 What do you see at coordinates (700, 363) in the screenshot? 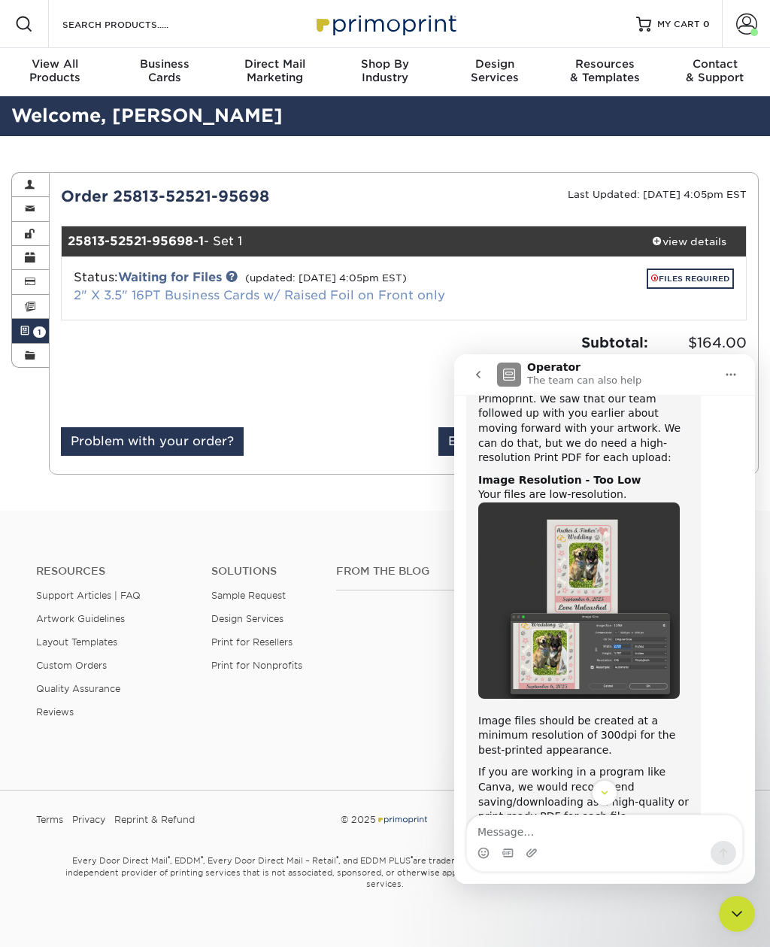
I see `span: $0.00` at bounding box center [700, 363].